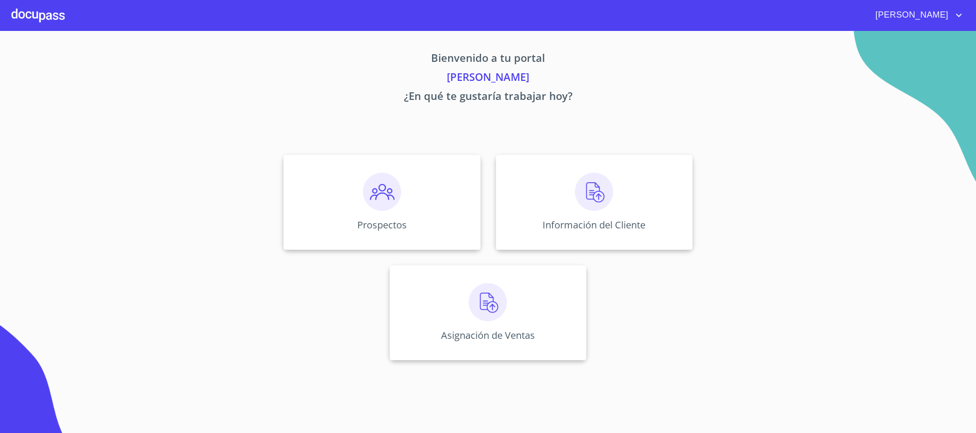 This screenshot has height=433, width=976. Describe the element at coordinates (382, 192) in the screenshot. I see `img: prospectos.png` at that location.